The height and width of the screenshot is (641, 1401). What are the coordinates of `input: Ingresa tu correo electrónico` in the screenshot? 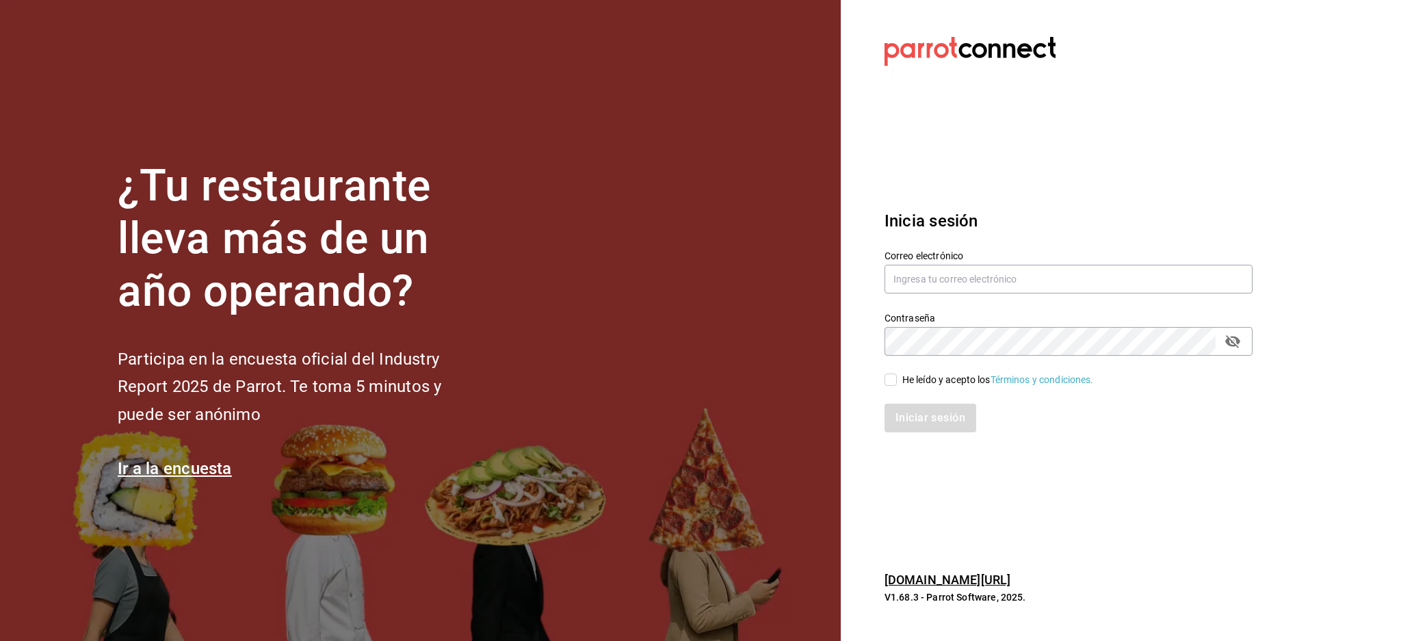 It's located at (1069, 279).